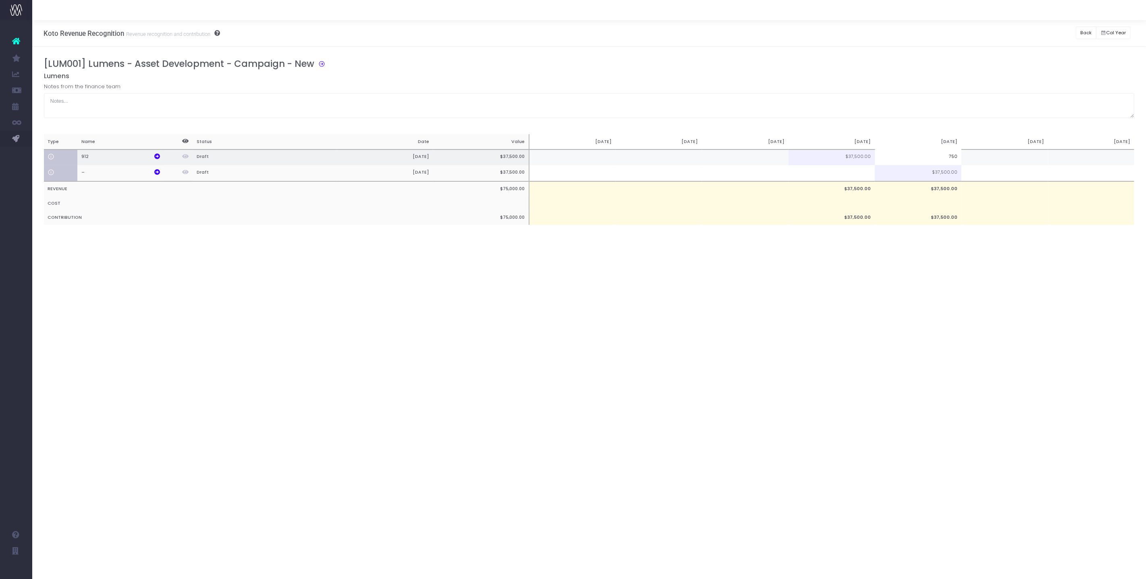 The width and height of the screenshot is (1146, 579). I want to click on small: Revenue recognition and contribution, so click(167, 33).